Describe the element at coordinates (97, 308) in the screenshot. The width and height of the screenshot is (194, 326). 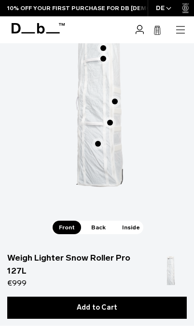
I see `button: Add to Cart` at that location.